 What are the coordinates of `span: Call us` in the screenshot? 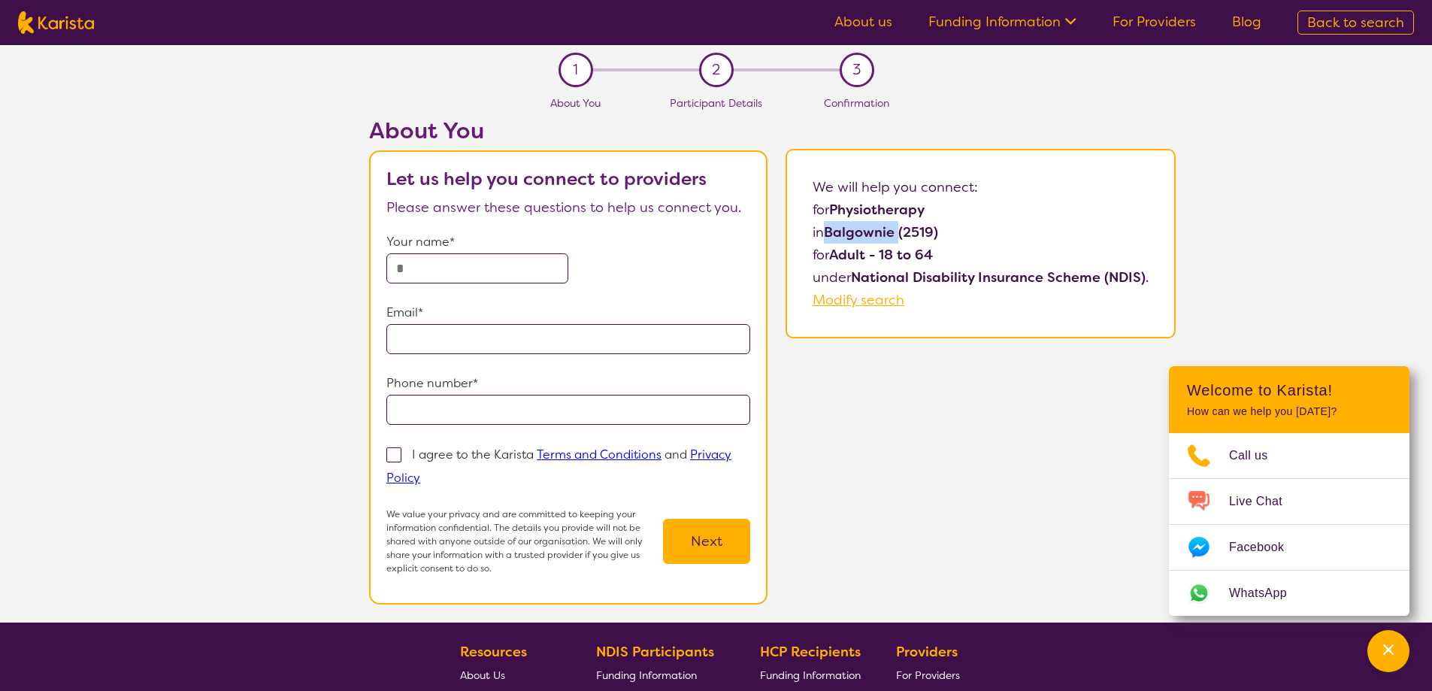 It's located at (1258, 456).